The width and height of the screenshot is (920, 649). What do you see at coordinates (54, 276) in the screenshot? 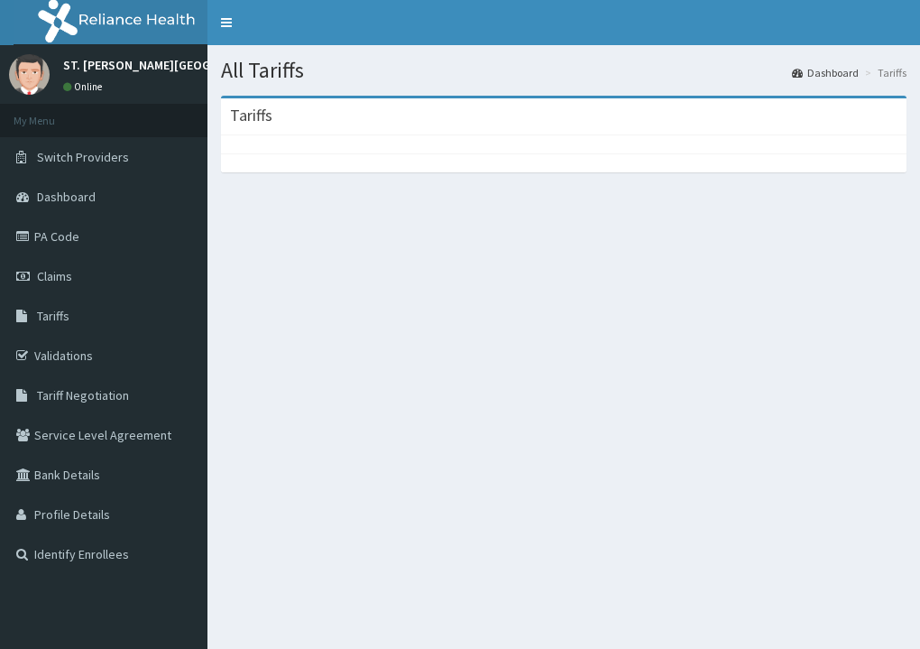
I see `span: Claims` at bounding box center [54, 276].